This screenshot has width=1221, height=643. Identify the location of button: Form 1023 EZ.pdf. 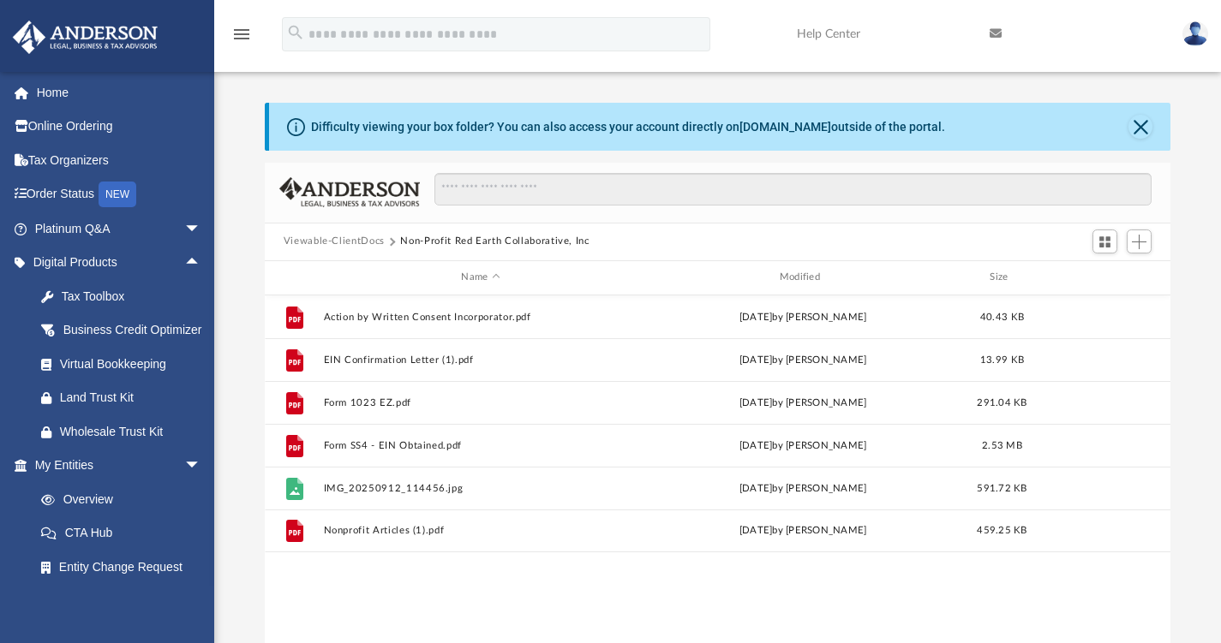
(480, 402).